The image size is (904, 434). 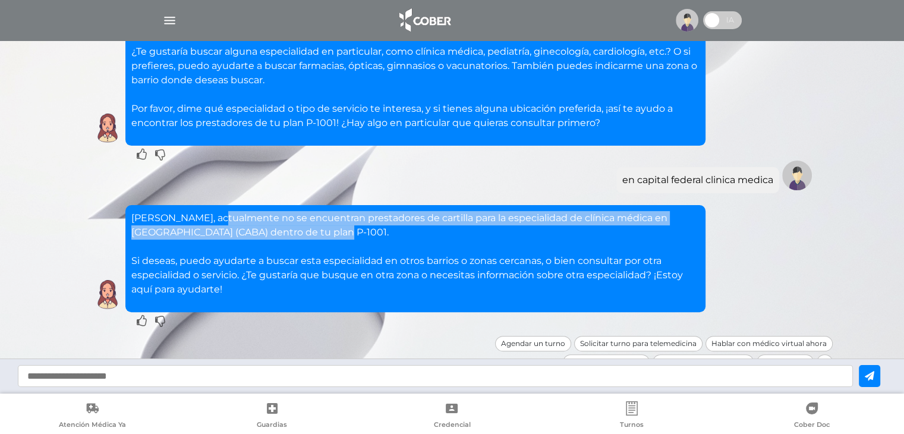 What do you see at coordinates (639, 344) in the screenshot?
I see `div: Solicitar turno para telemedicina` at bounding box center [639, 344].